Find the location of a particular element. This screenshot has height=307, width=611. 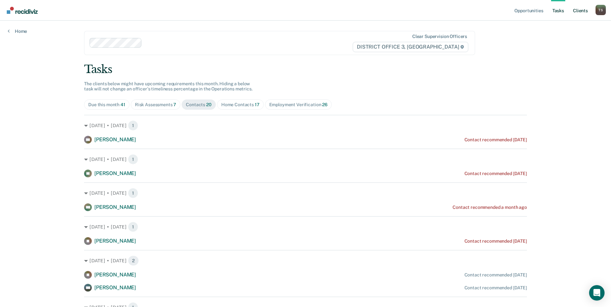

span: 26 is located at coordinates (324, 105).